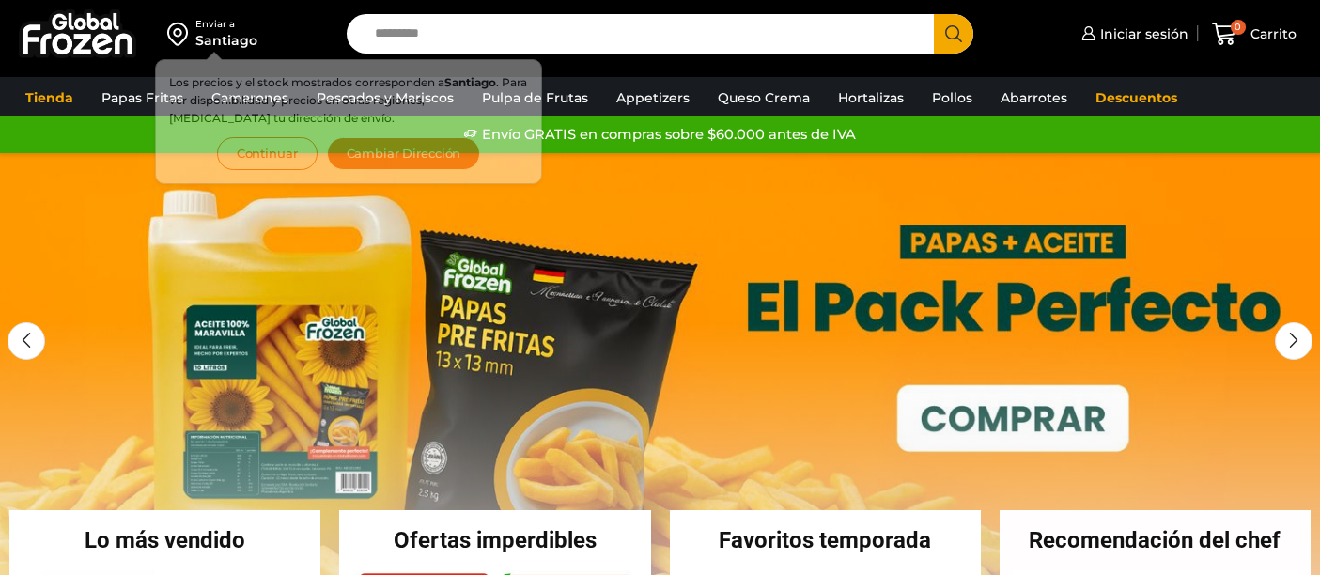  Describe the element at coordinates (267, 153) in the screenshot. I see `button: Continuar` at that location.